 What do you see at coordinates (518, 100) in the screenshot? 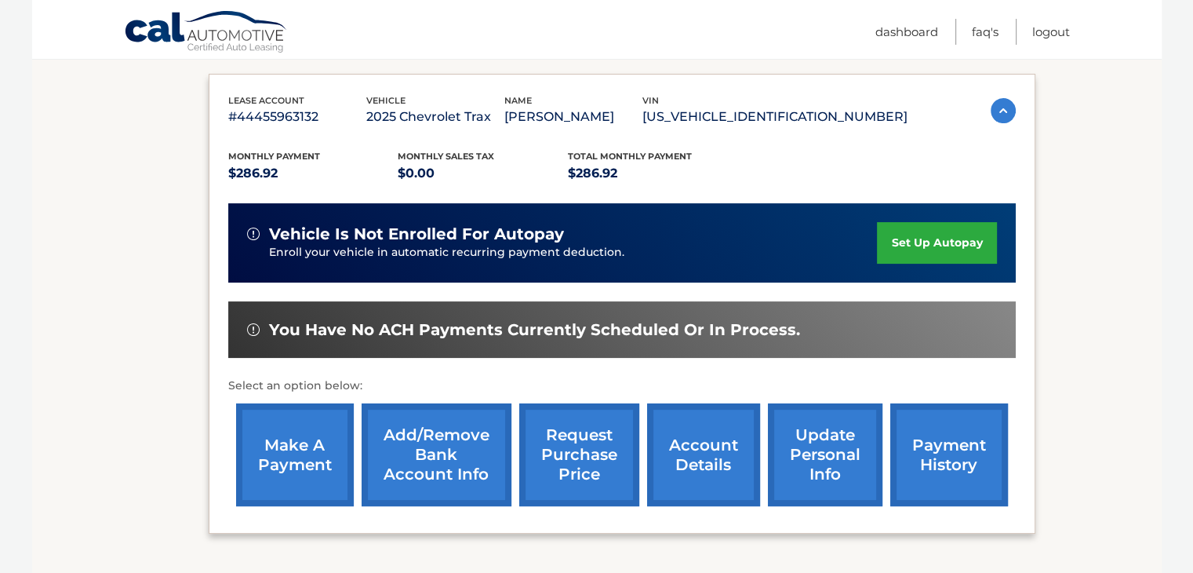
I see `span: name` at bounding box center [518, 100].